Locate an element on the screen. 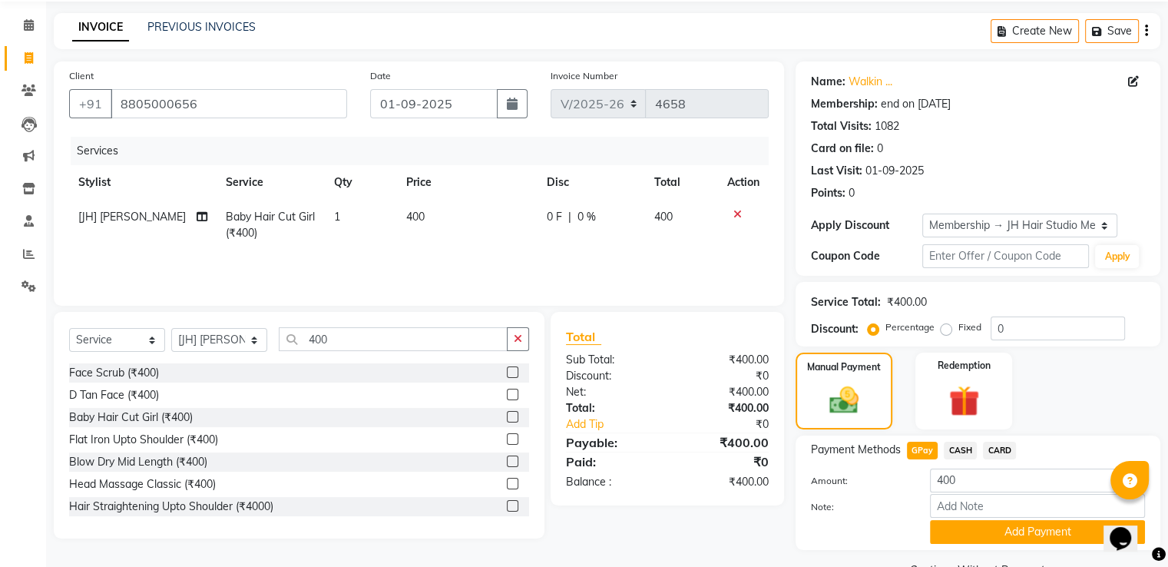 This screenshot has width=1168, height=567. th: Stylist is located at coordinates (143, 182).